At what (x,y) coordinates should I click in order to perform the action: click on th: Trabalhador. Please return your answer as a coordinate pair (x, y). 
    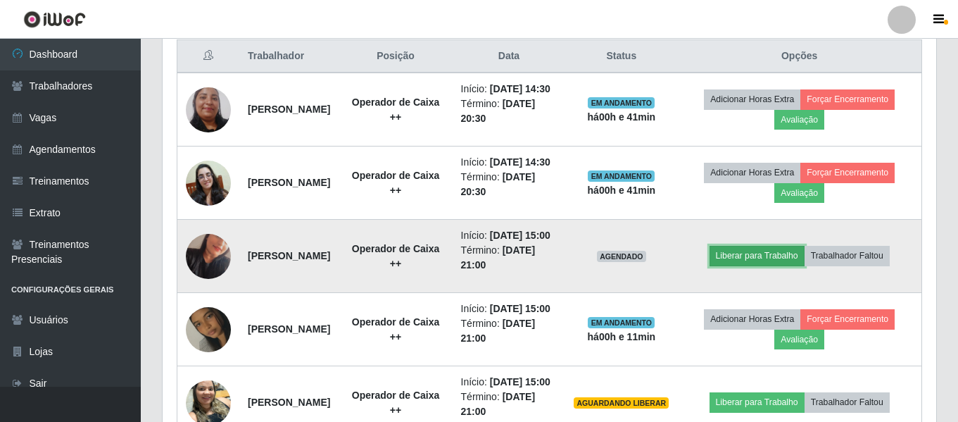
    Looking at the image, I should click on (289, 56).